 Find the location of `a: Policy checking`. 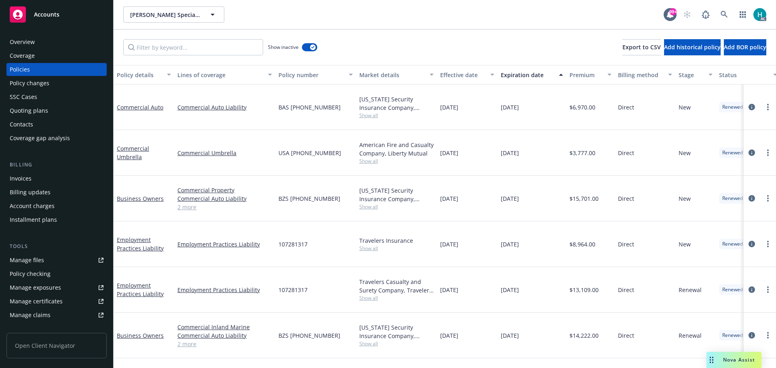

a: Policy checking is located at coordinates (57, 274).